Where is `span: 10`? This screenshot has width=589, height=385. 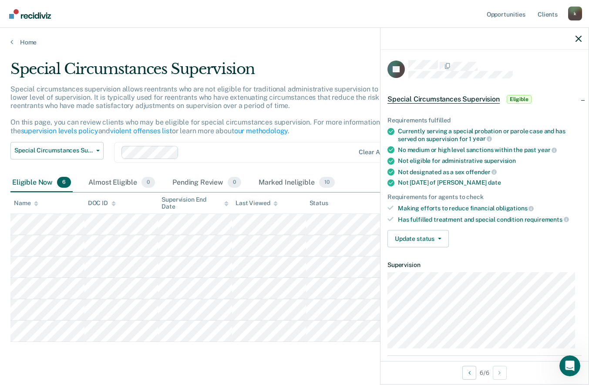 span: 10 is located at coordinates (327, 182).